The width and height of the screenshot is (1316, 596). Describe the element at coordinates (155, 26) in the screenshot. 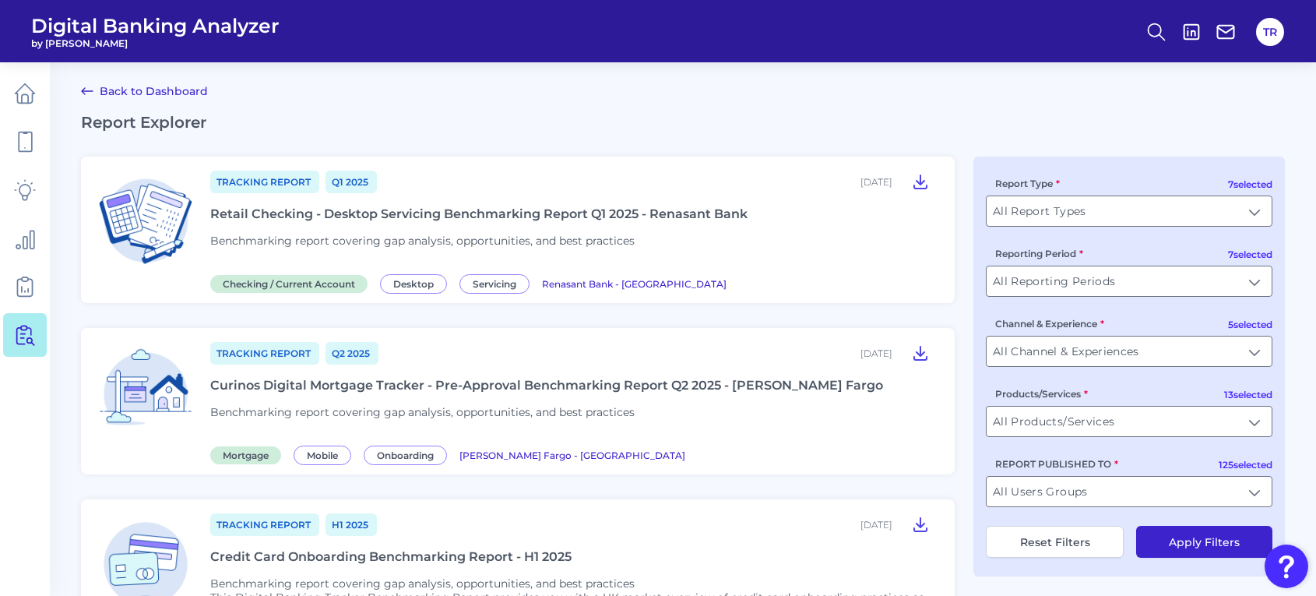

I see `span: Digital Banking Analyzer` at that location.